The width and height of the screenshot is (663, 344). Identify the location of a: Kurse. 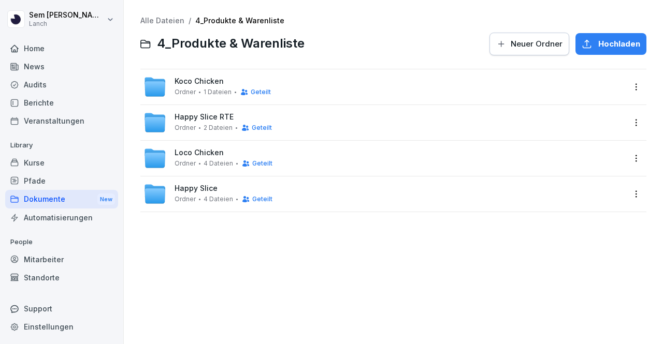
(62, 163).